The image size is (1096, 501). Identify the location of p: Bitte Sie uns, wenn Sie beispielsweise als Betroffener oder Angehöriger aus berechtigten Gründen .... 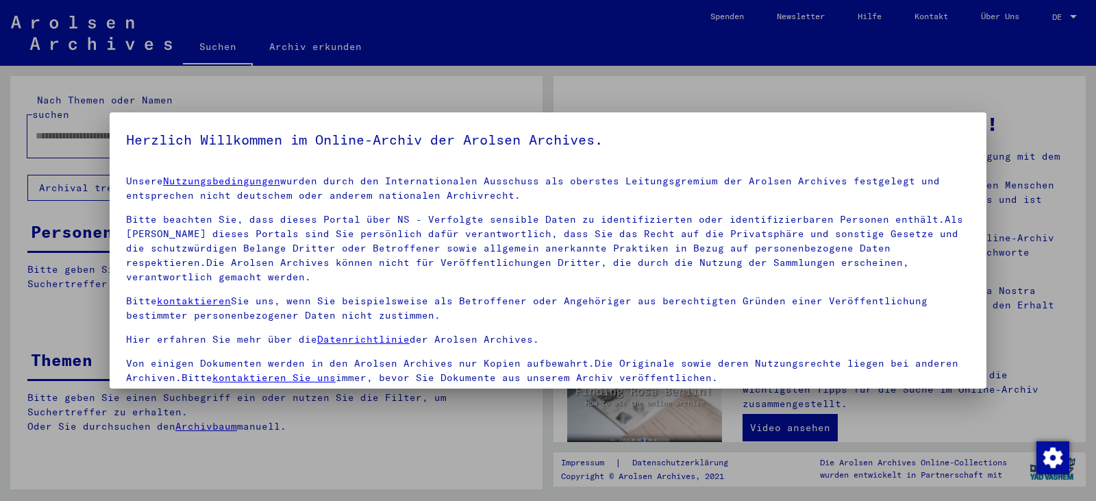
(548, 308).